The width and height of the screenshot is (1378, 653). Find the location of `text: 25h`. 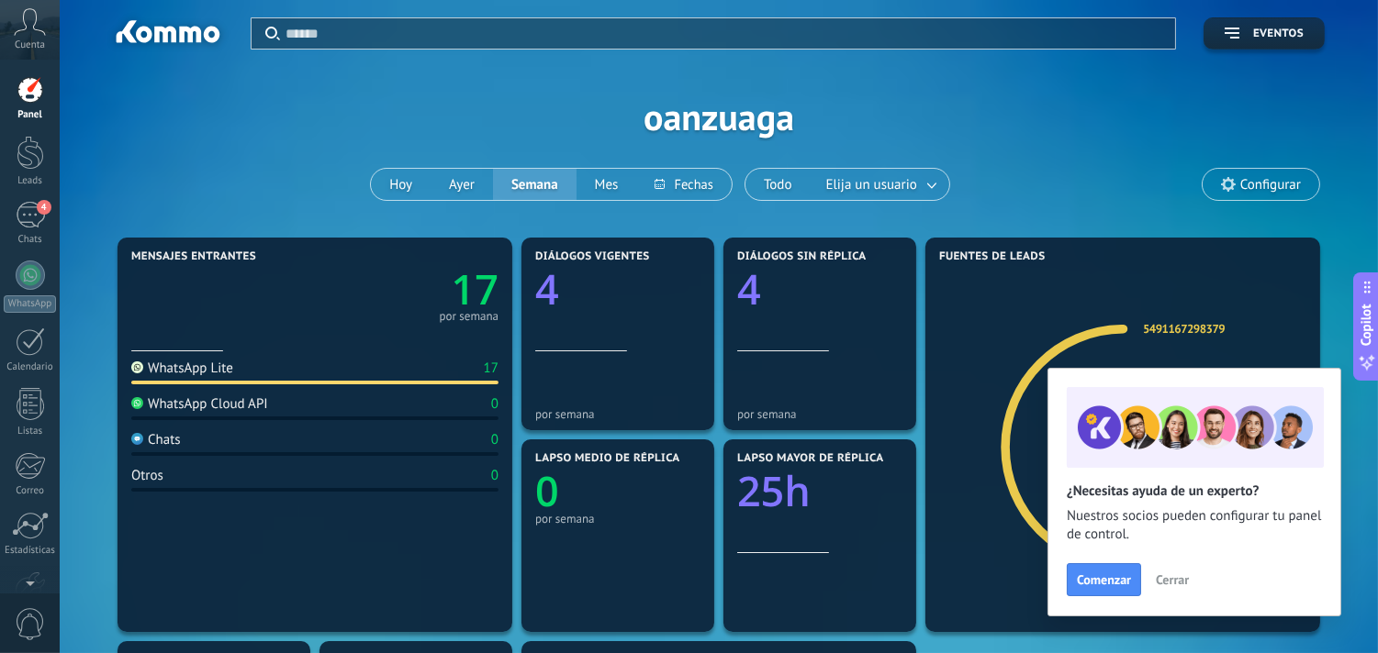

text: 25h is located at coordinates (774, 491).